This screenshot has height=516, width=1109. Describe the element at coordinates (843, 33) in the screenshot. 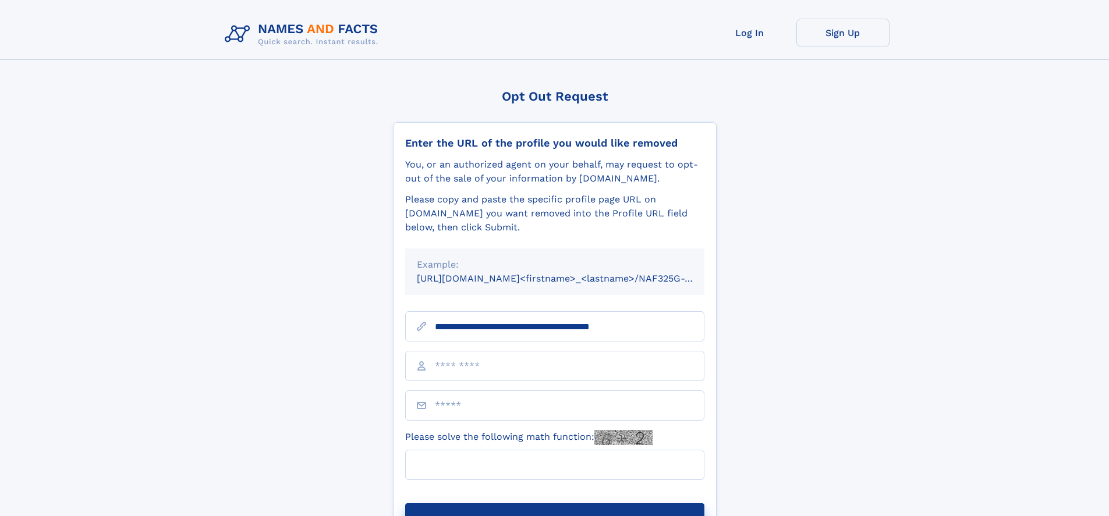

I see `a: Sign Up` at that location.